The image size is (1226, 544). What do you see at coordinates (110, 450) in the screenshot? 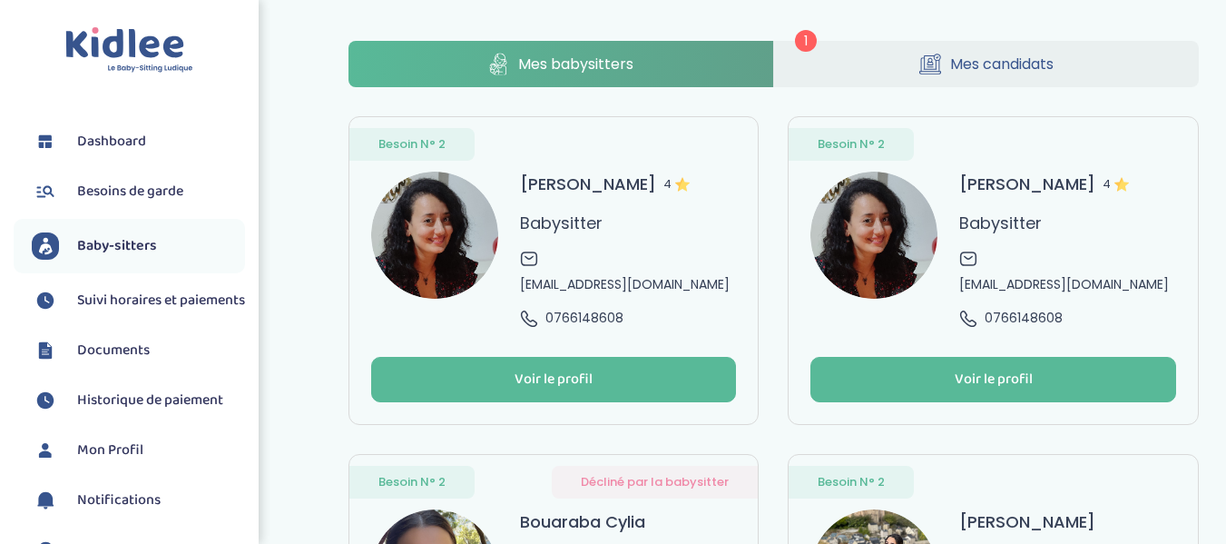
I see `span: Mon Profil` at bounding box center [110, 450].